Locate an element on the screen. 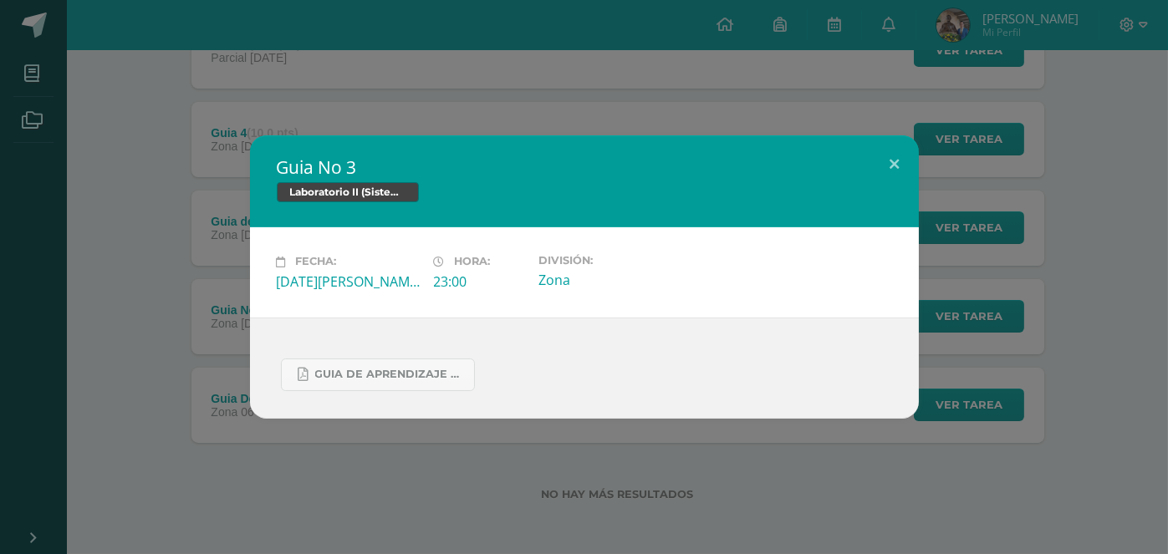 The width and height of the screenshot is (1168, 554). div: 23:00 is located at coordinates (479, 282).